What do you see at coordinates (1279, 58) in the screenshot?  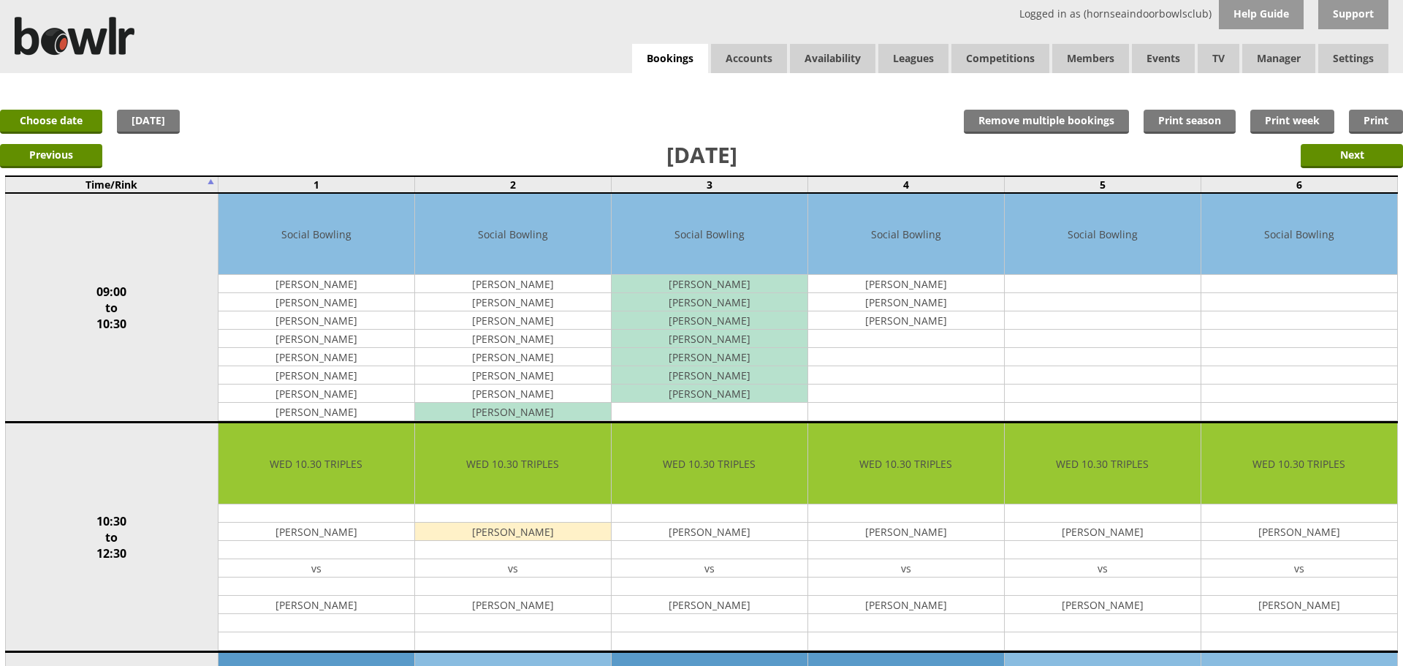 I see `span: Manager` at bounding box center [1279, 58].